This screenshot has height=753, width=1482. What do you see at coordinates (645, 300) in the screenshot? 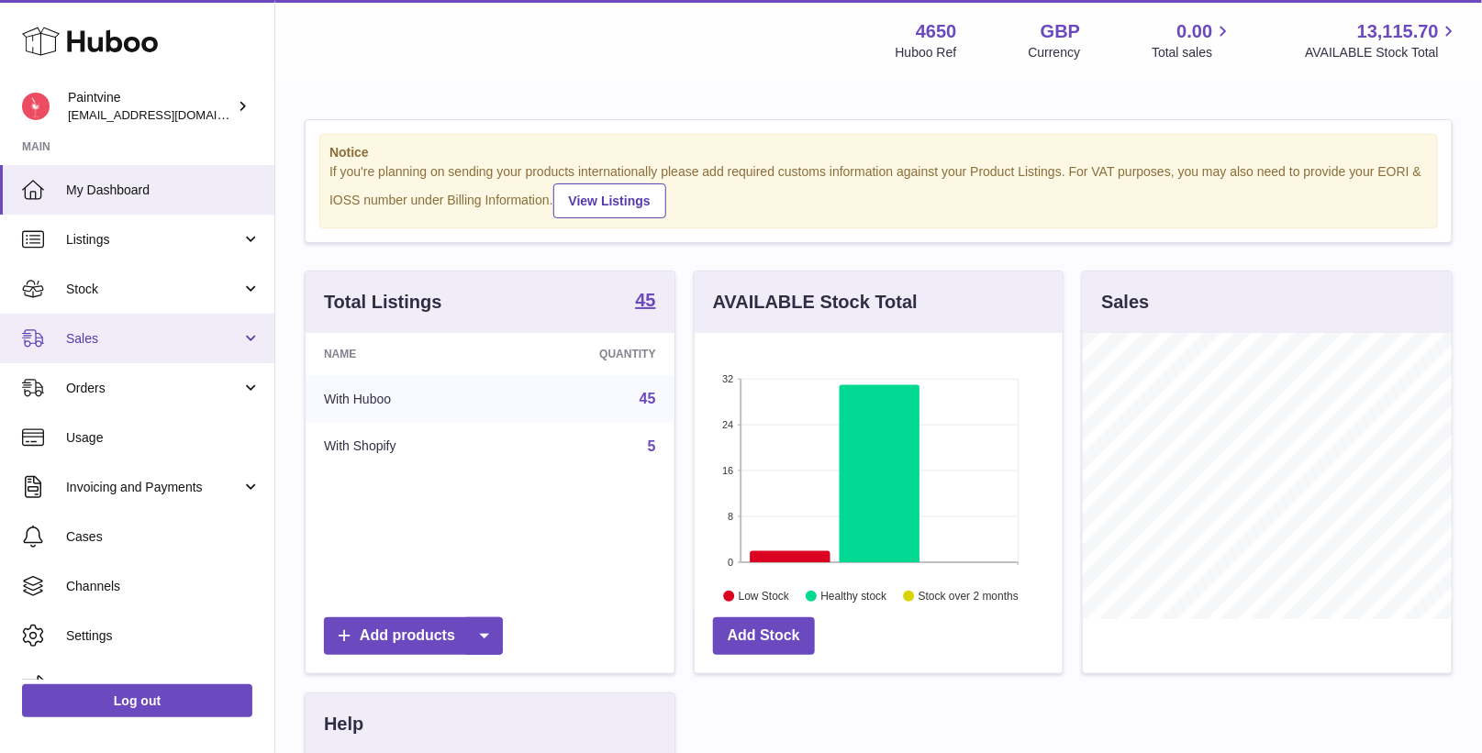
I see `strong: 45` at bounding box center [645, 300].